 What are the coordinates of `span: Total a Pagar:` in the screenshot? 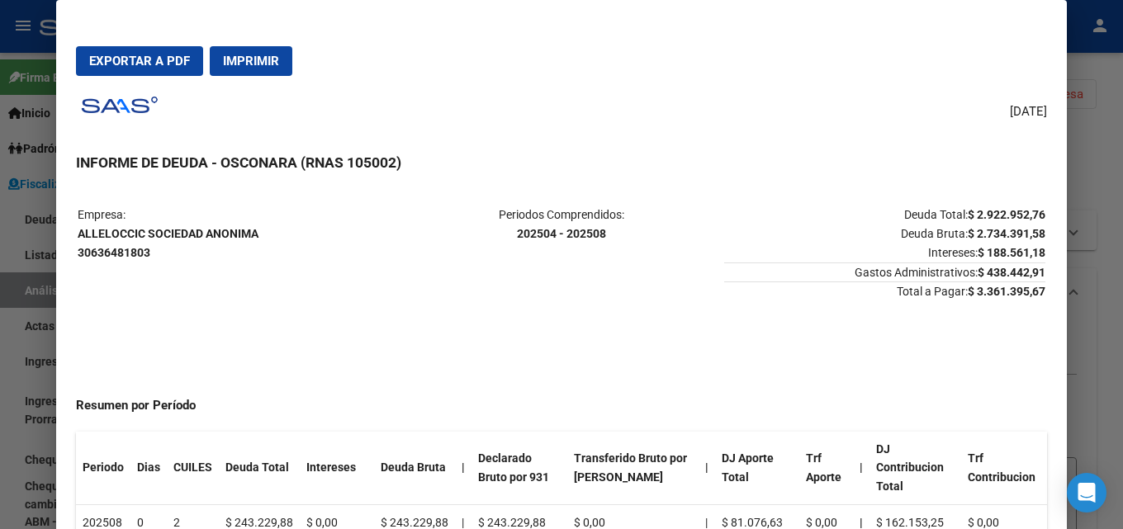 It's located at (884, 290).